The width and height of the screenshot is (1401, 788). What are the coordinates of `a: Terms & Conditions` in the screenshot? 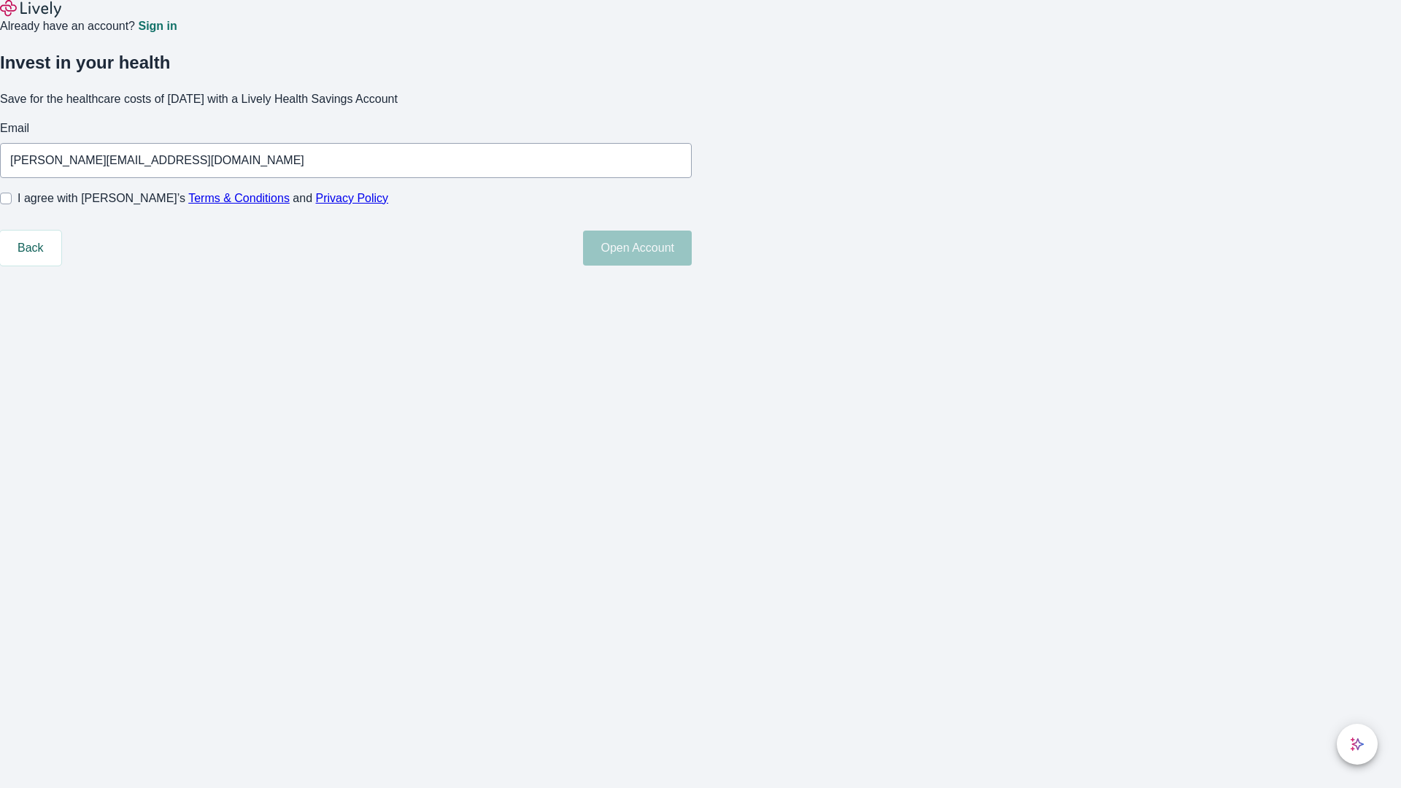 It's located at (239, 198).